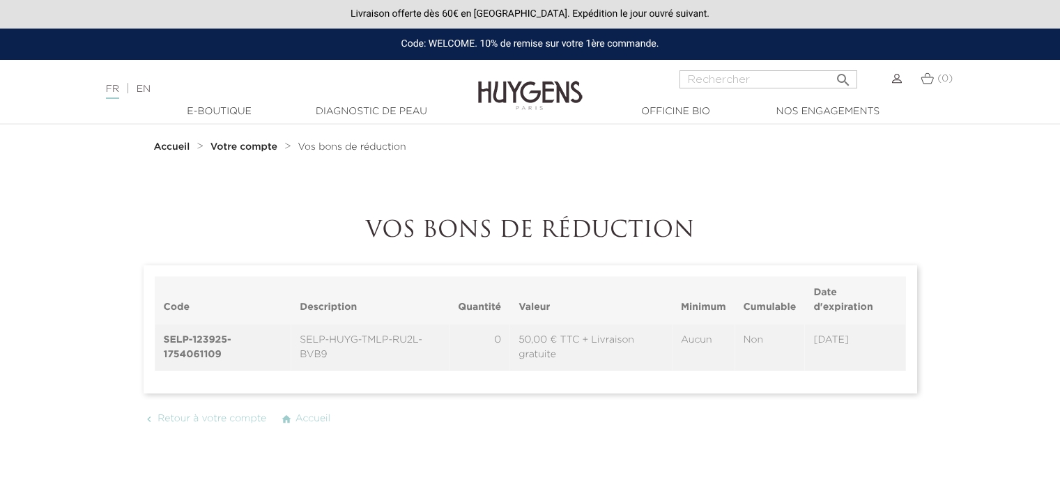 Image resolution: width=1060 pixels, height=484 pixels. What do you see at coordinates (172, 147) in the screenshot?
I see `strong: Accueil` at bounding box center [172, 147].